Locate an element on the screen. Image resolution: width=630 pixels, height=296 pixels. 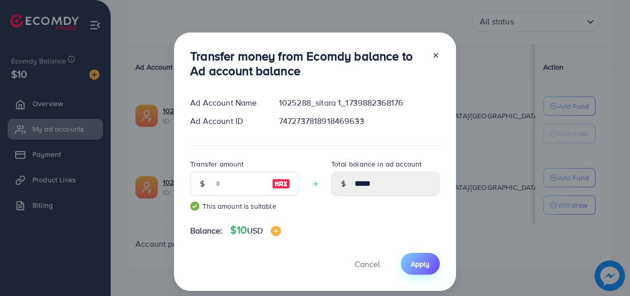
h4: $10 is located at coordinates (256, 230).